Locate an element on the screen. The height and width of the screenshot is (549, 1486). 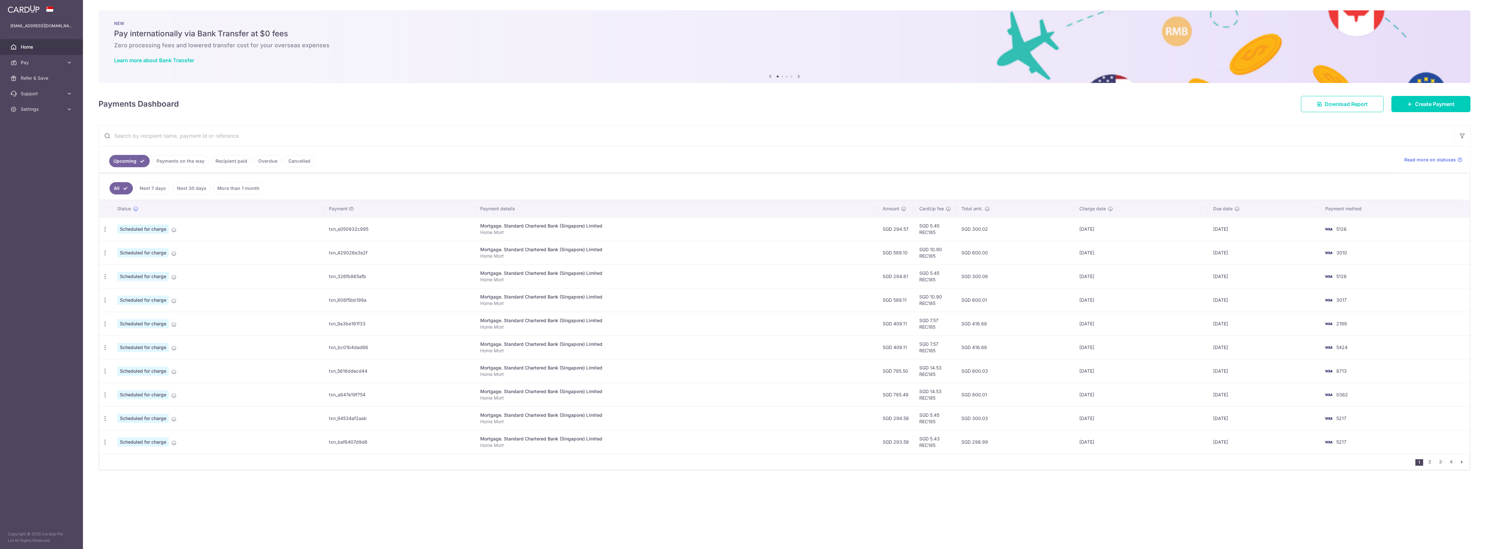
span: Support is located at coordinates (42, 94).